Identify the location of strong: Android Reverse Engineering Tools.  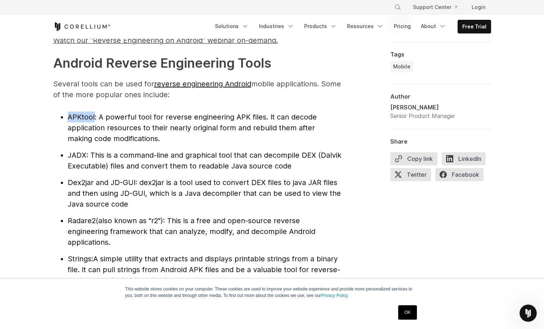
(162, 63).